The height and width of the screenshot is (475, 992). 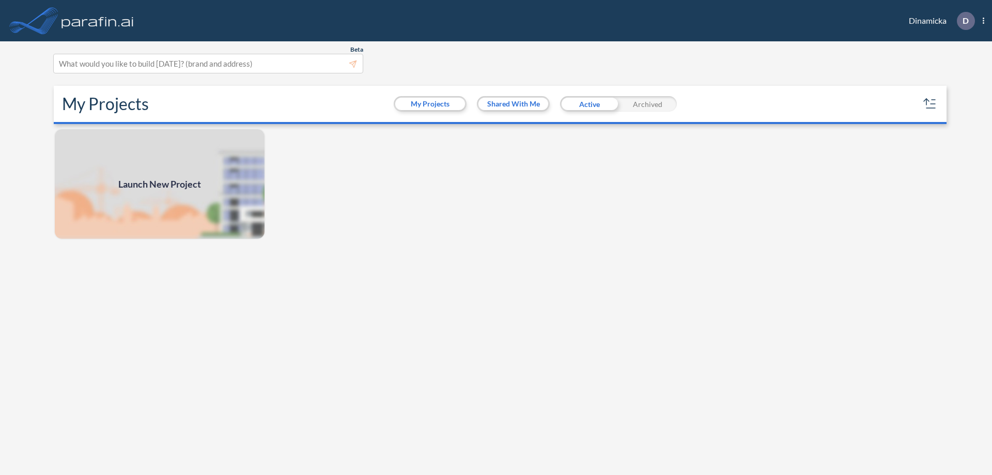 What do you see at coordinates (98, 21) in the screenshot?
I see `img: logo` at bounding box center [98, 21].